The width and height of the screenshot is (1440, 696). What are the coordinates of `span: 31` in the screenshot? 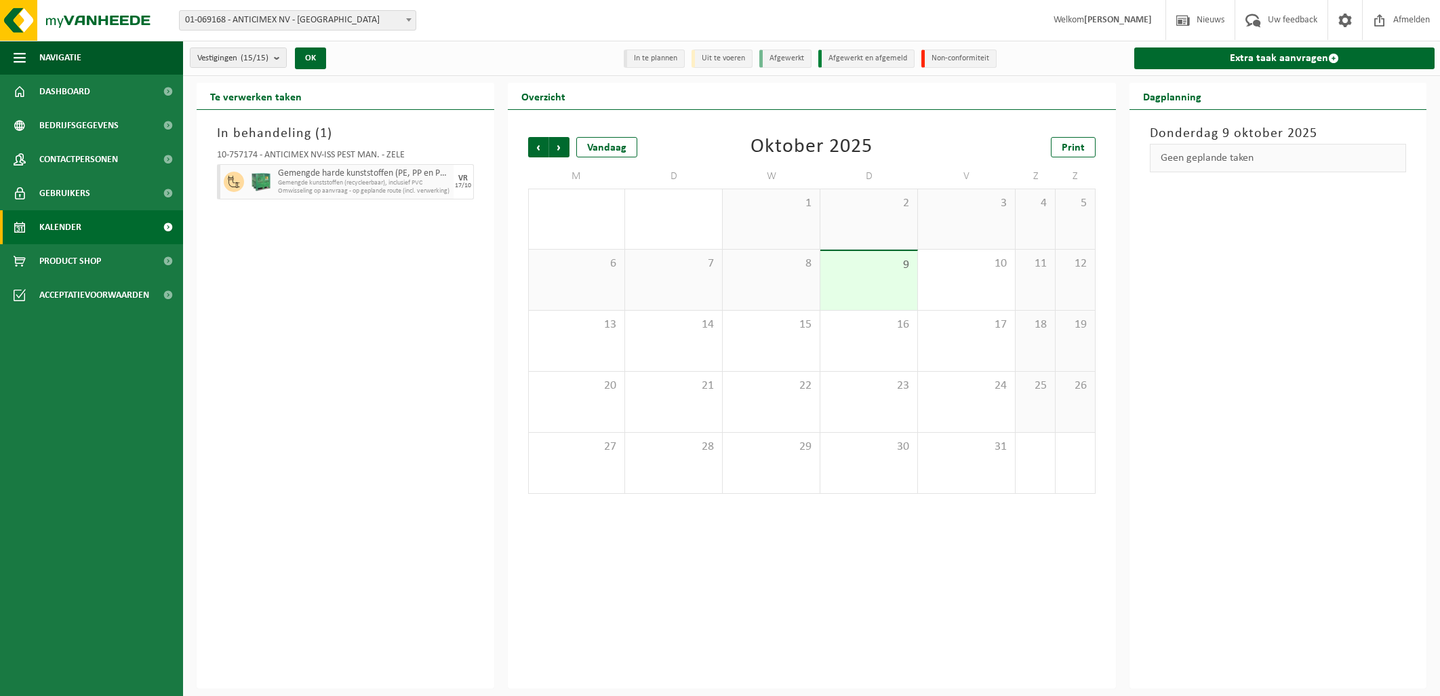 It's located at (966, 447).